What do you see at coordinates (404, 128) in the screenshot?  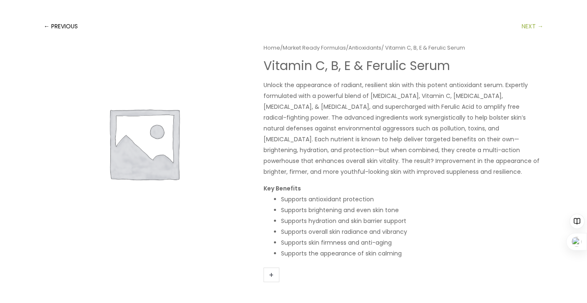 I see `p: Unlock the appearance of radiant, resilient skin with this potent antioxidant serum. Expertly for...` at bounding box center [404, 128].